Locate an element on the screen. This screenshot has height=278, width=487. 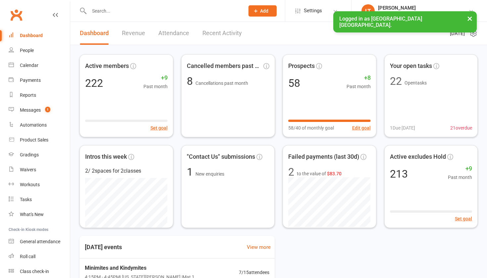
a: Clubworx is located at coordinates (16, 15).